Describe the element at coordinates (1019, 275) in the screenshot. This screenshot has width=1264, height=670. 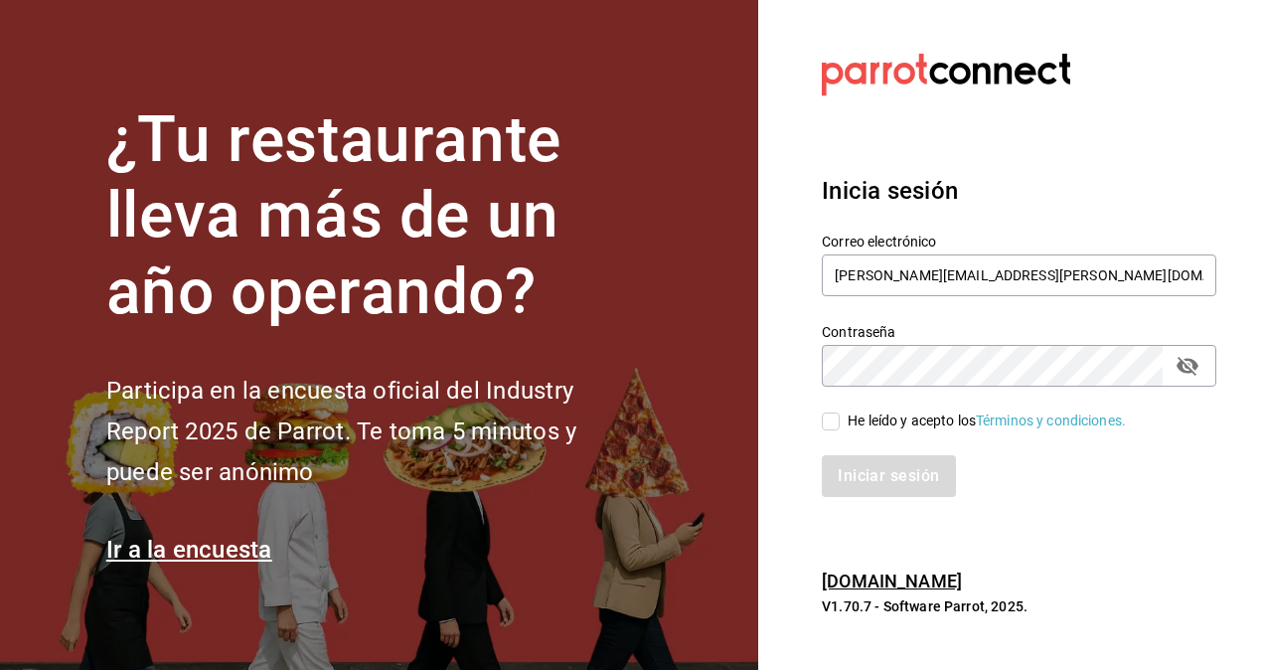
I see `input: Ingresa tu correo electrónico` at that location.